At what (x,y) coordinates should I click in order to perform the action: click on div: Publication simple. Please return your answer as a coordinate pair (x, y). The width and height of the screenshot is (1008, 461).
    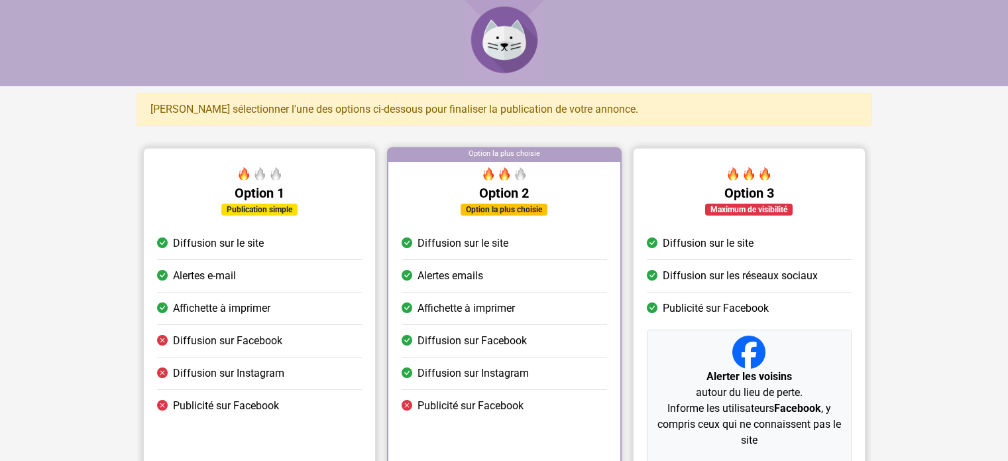
    Looking at the image, I should click on (259, 209).